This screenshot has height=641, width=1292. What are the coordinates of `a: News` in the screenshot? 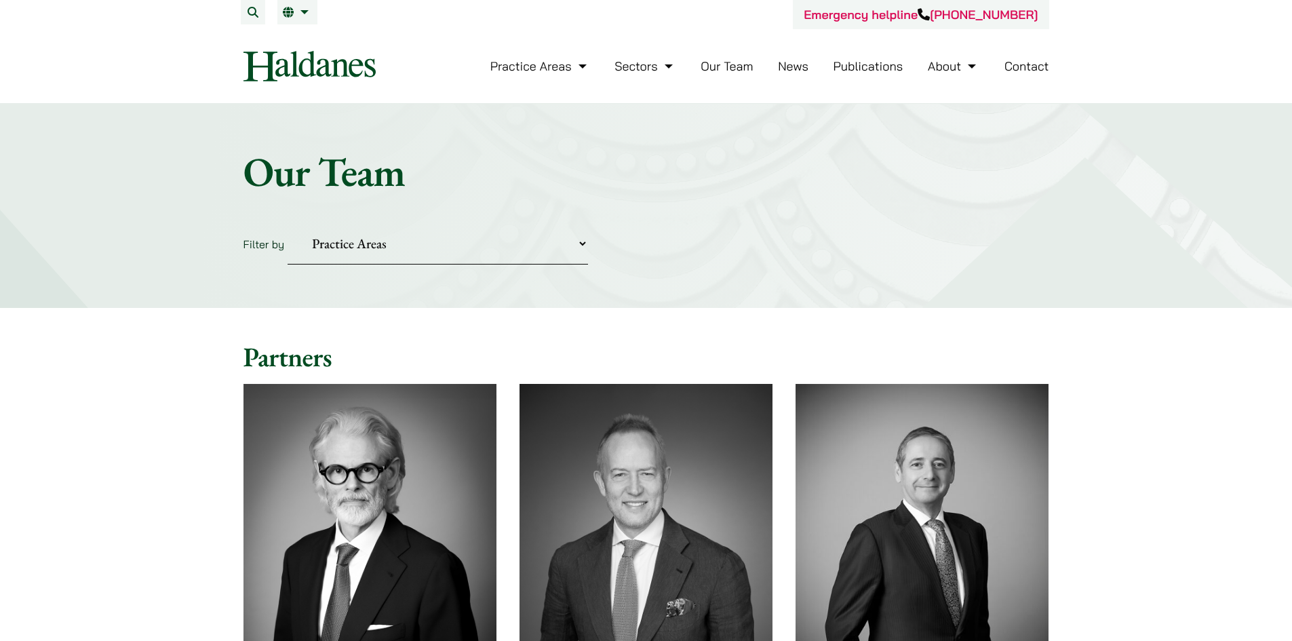 It's located at (793, 66).